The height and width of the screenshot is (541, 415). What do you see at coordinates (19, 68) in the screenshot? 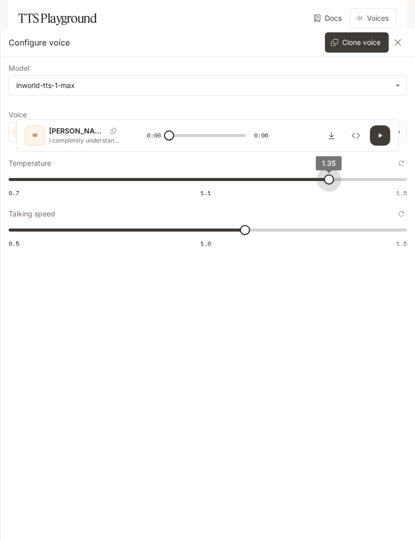
I see `p: Model` at bounding box center [19, 68].